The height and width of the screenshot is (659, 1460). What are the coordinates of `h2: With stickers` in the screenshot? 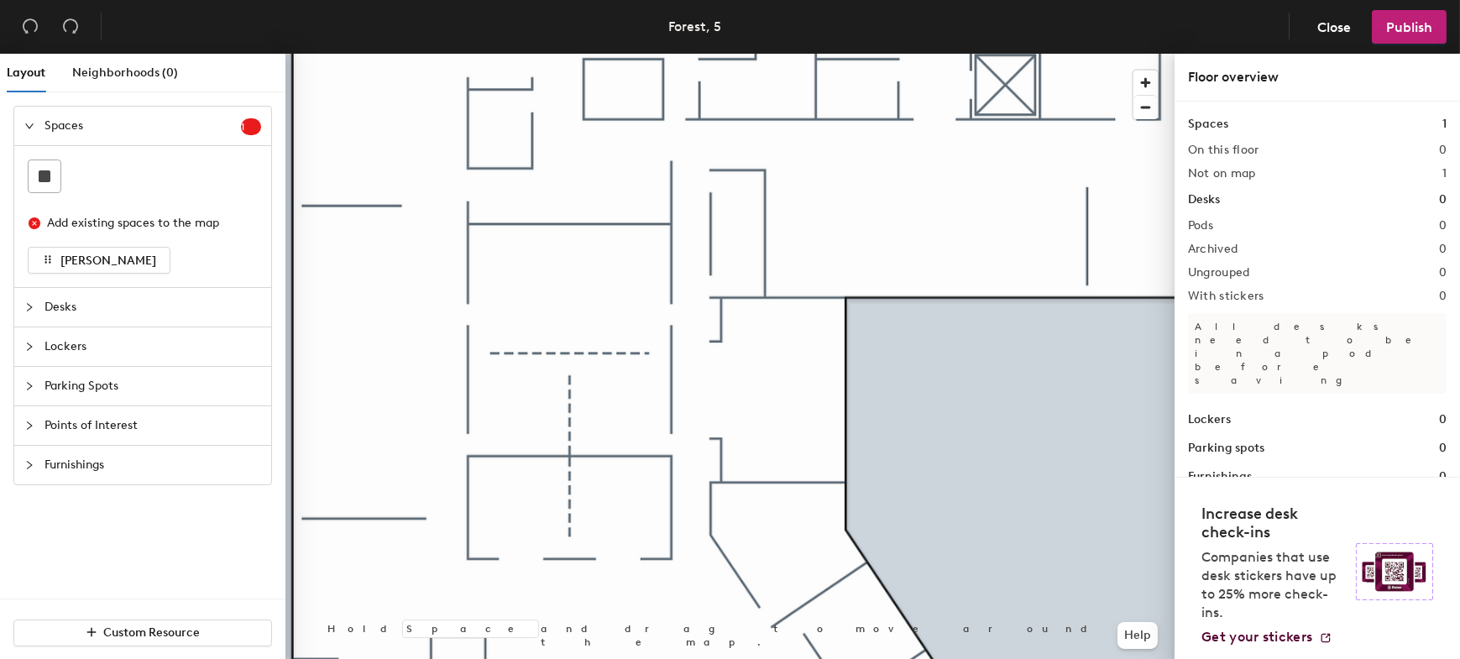 It's located at (1225, 296).